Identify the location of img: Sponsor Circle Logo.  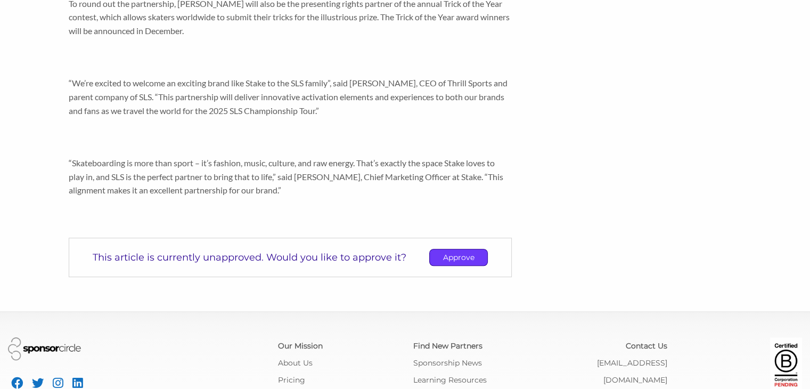
(44, 348).